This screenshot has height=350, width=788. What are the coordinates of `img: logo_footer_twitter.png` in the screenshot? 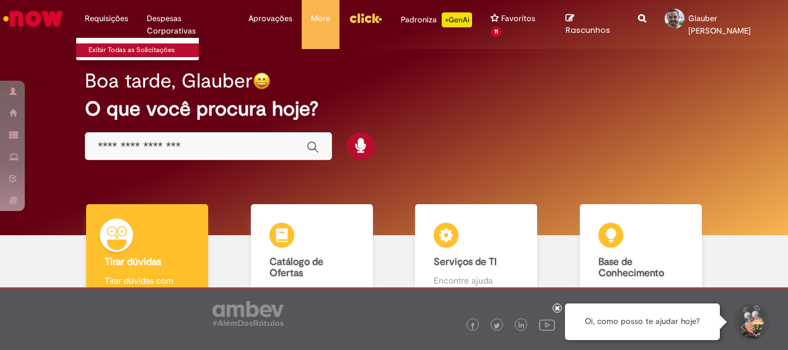 It's located at (497, 325).